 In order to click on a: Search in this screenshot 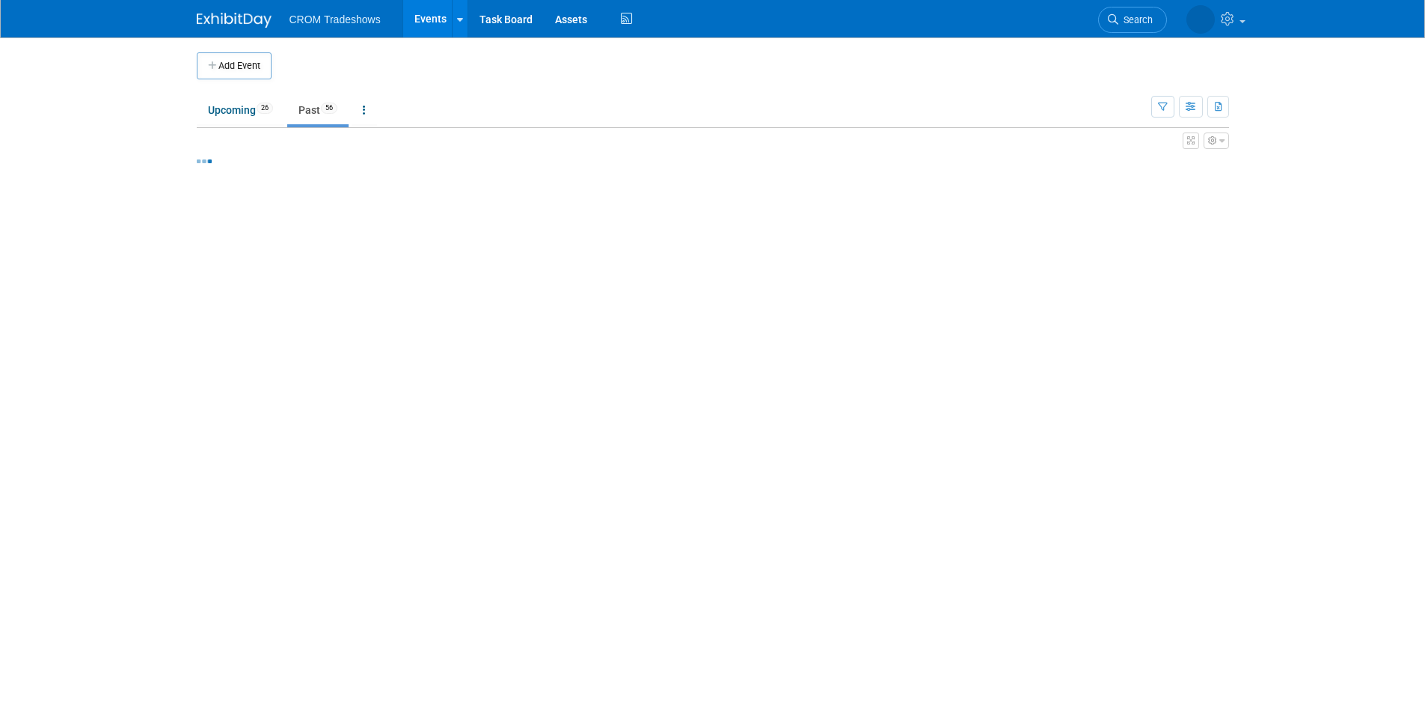, I will do `click(1133, 19)`.